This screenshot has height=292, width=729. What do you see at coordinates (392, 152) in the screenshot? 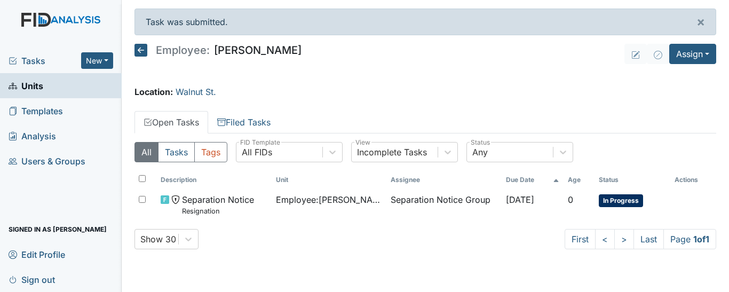
I see `div: Incomplete Tasks` at bounding box center [392, 152].